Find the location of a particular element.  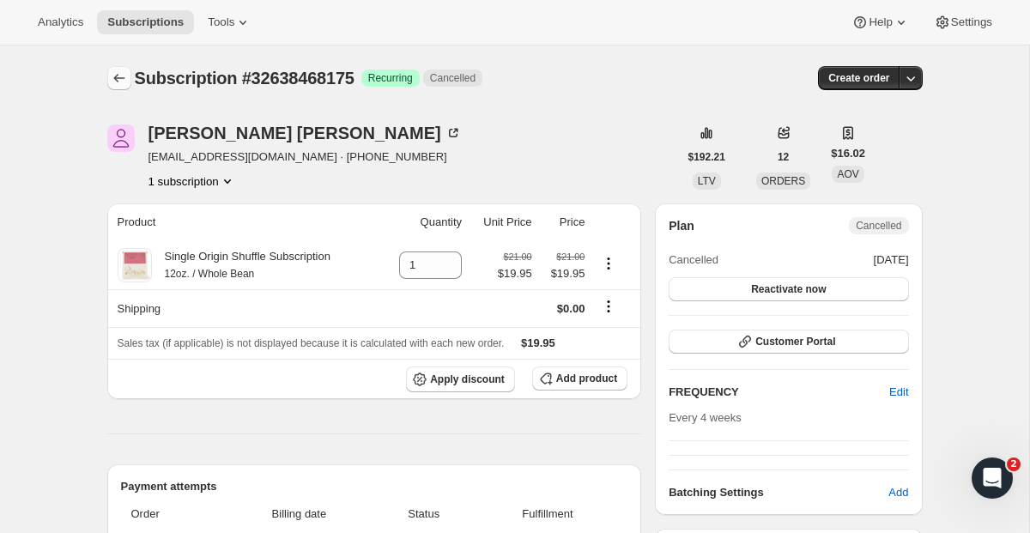

small: 12oz. / Whole Bean is located at coordinates (209, 274).